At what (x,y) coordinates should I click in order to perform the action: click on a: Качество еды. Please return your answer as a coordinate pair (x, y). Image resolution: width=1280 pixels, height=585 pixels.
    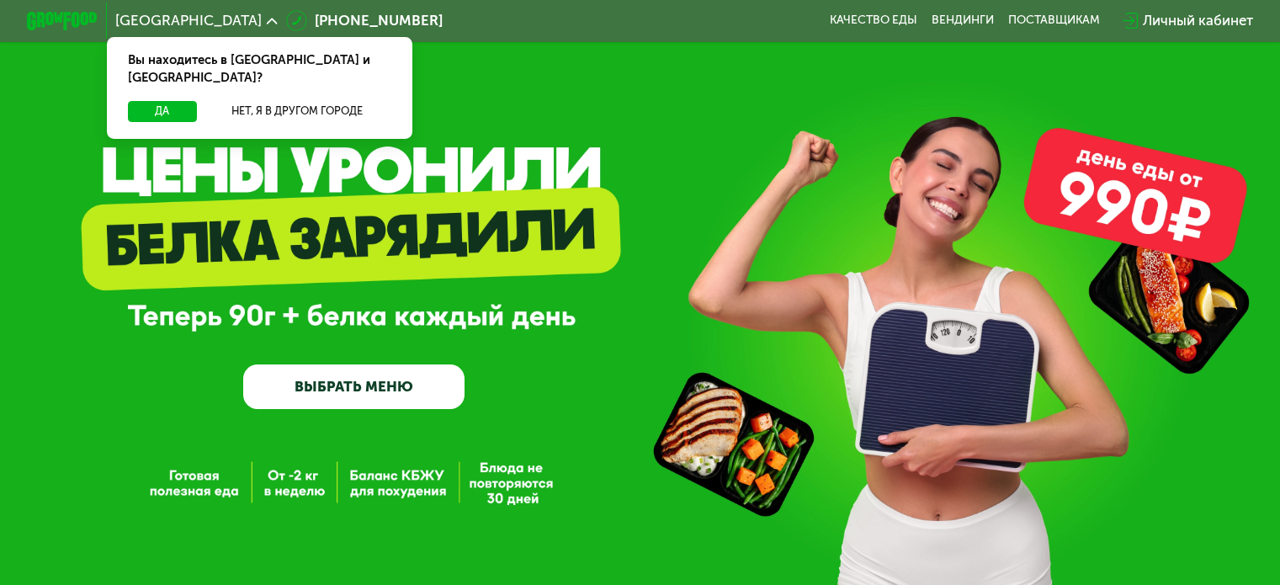
    Looking at the image, I should click on (874, 20).